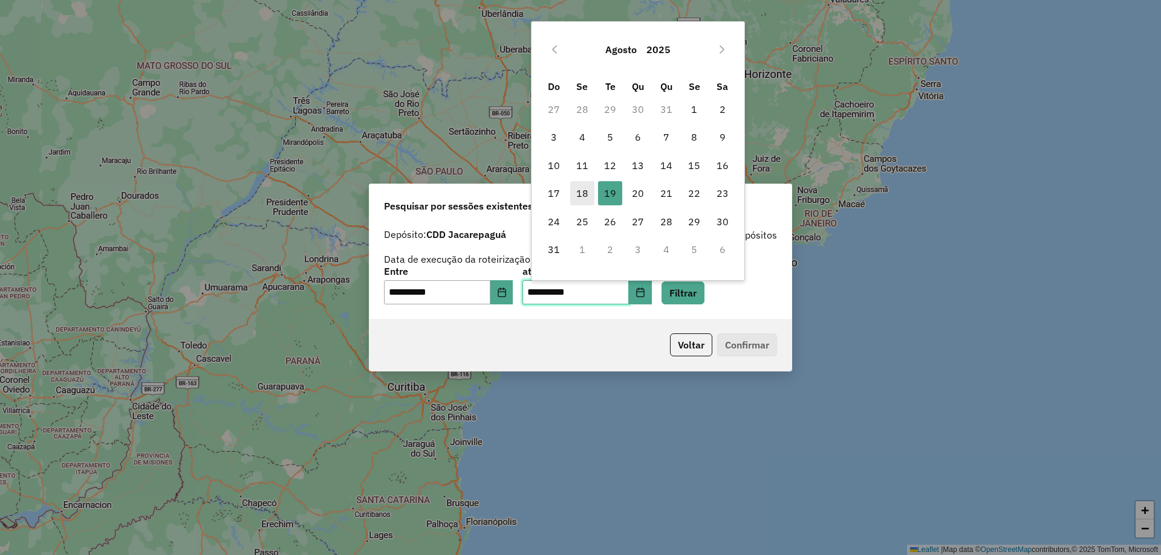 The height and width of the screenshot is (555, 1161). Describe the element at coordinates (722, 137) in the screenshot. I see `span: 9` at that location.